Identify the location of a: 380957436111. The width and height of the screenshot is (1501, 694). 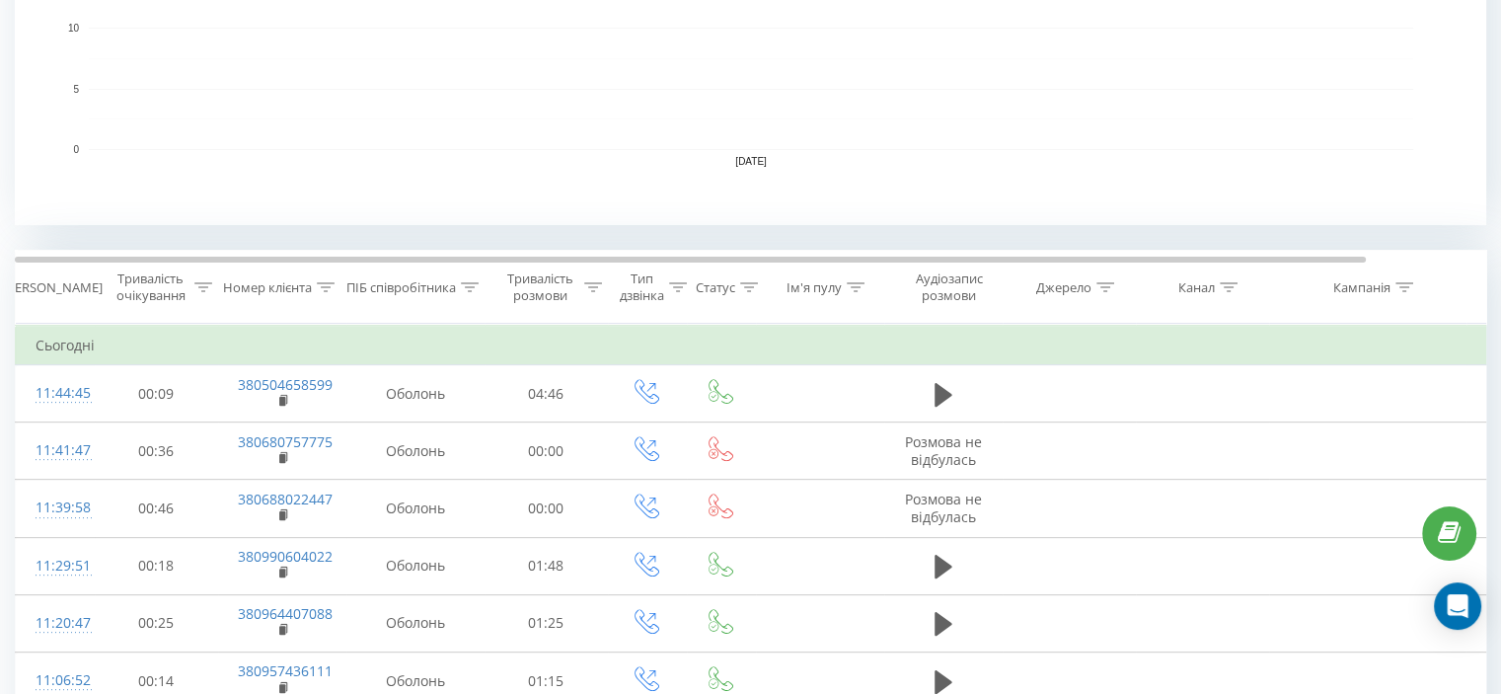
(285, 670).